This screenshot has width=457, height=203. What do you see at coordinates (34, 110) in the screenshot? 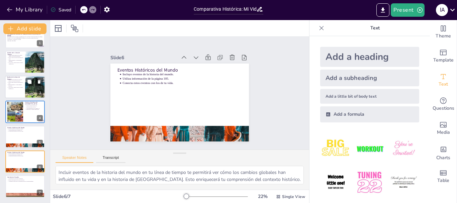
I see `p: Marca años y periodos importantes.` at bounding box center [34, 110].